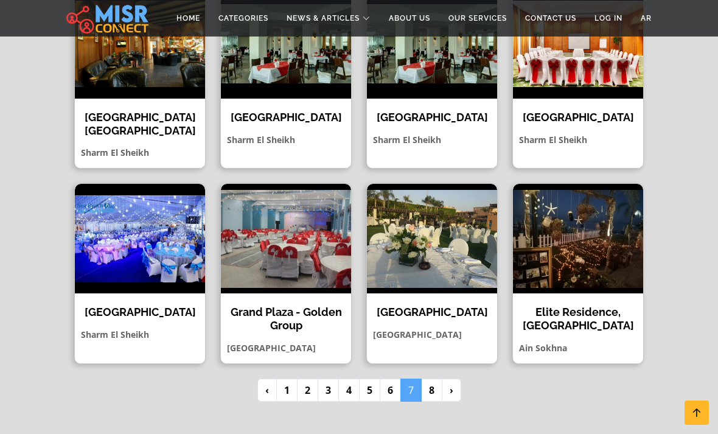 The width and height of the screenshot is (718, 434). I want to click on a: 1, so click(286, 390).